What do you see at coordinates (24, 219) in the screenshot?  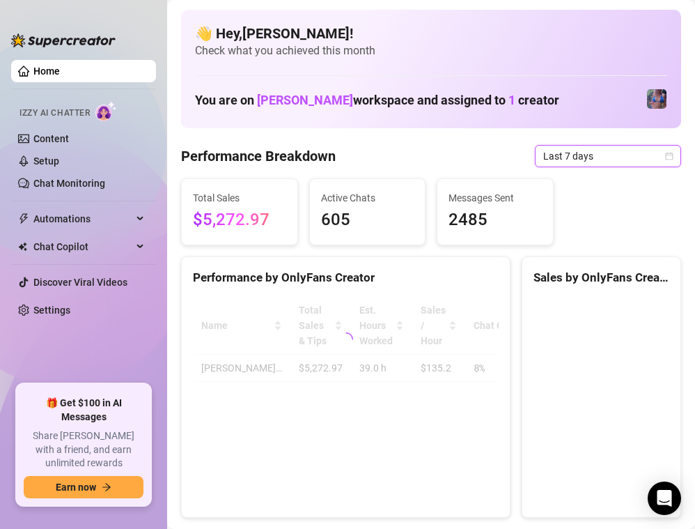 I see `span: thunderbolt` at bounding box center [24, 219].